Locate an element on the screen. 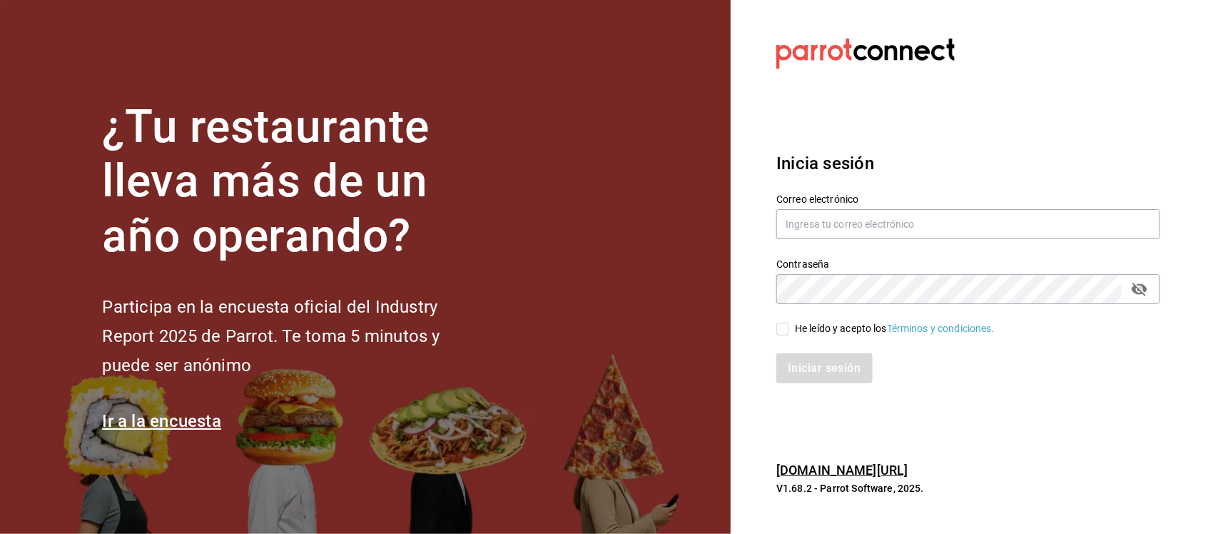  input: Ingresa tu correo electrónico is located at coordinates (968, 224).